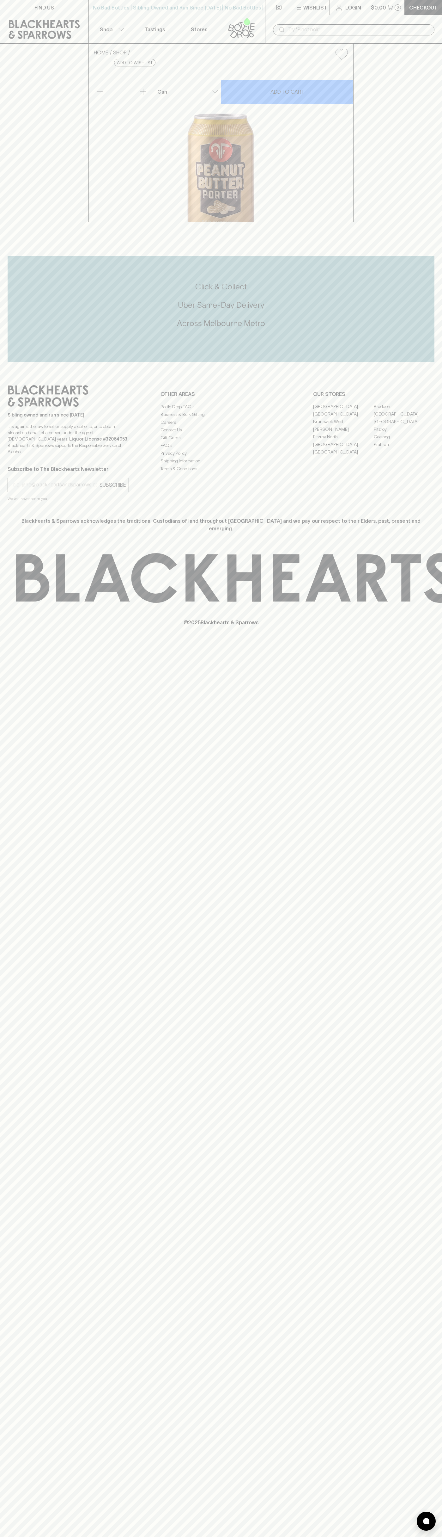 The image size is (442, 1537). I want to click on a: Contact Us, so click(221, 430).